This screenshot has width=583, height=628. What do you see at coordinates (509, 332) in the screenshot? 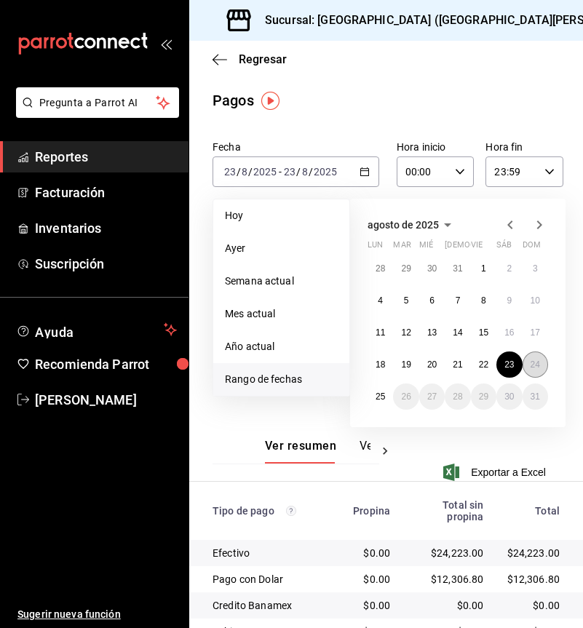
I see `button: 16 de agosto de 2025` at bounding box center [509, 332].